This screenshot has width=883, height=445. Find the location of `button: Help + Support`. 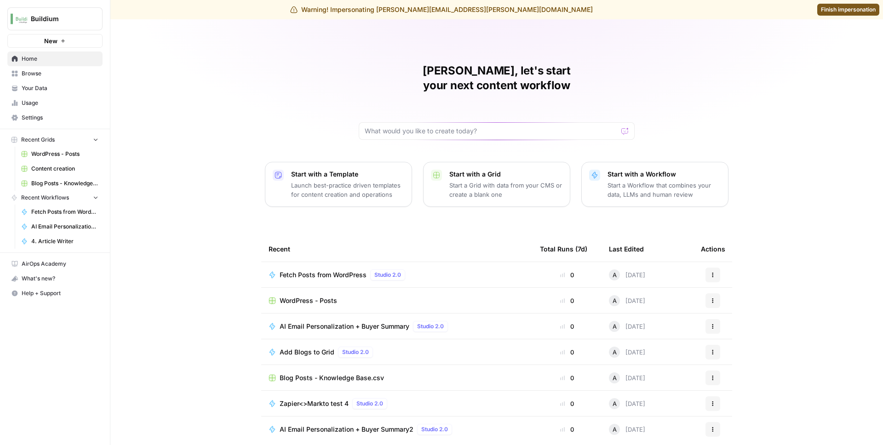

button: Help + Support is located at coordinates (55, 293).